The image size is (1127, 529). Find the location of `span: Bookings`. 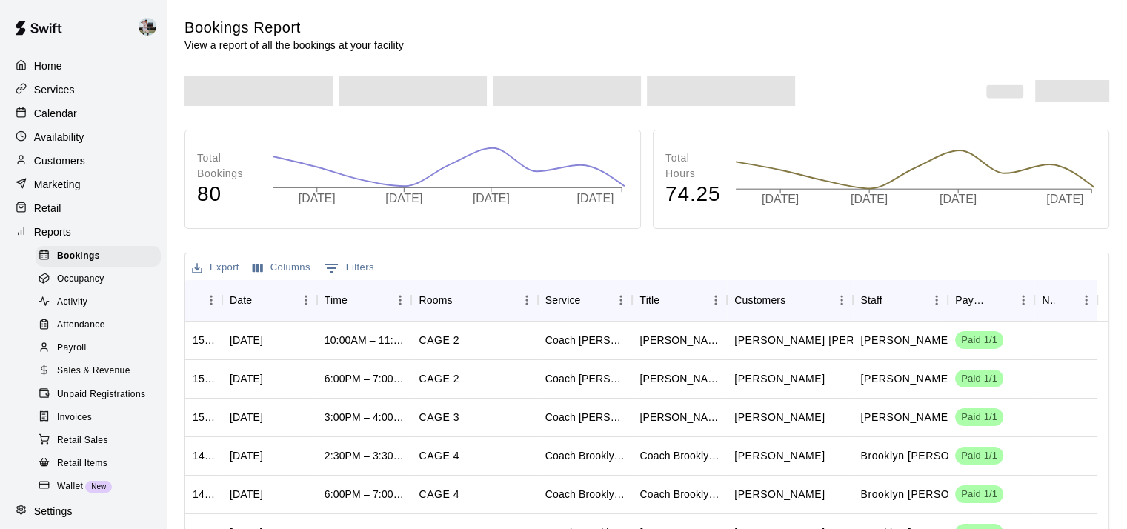

span: Bookings is located at coordinates (79, 256).